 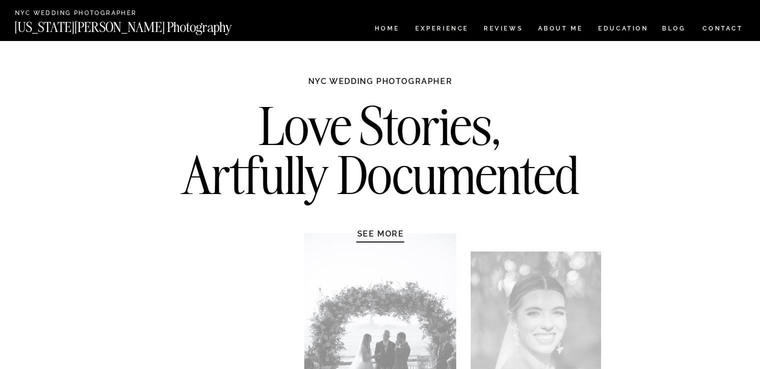 What do you see at coordinates (90, 13) in the screenshot?
I see `h2: NYC Wedding Photographer` at bounding box center [90, 13].